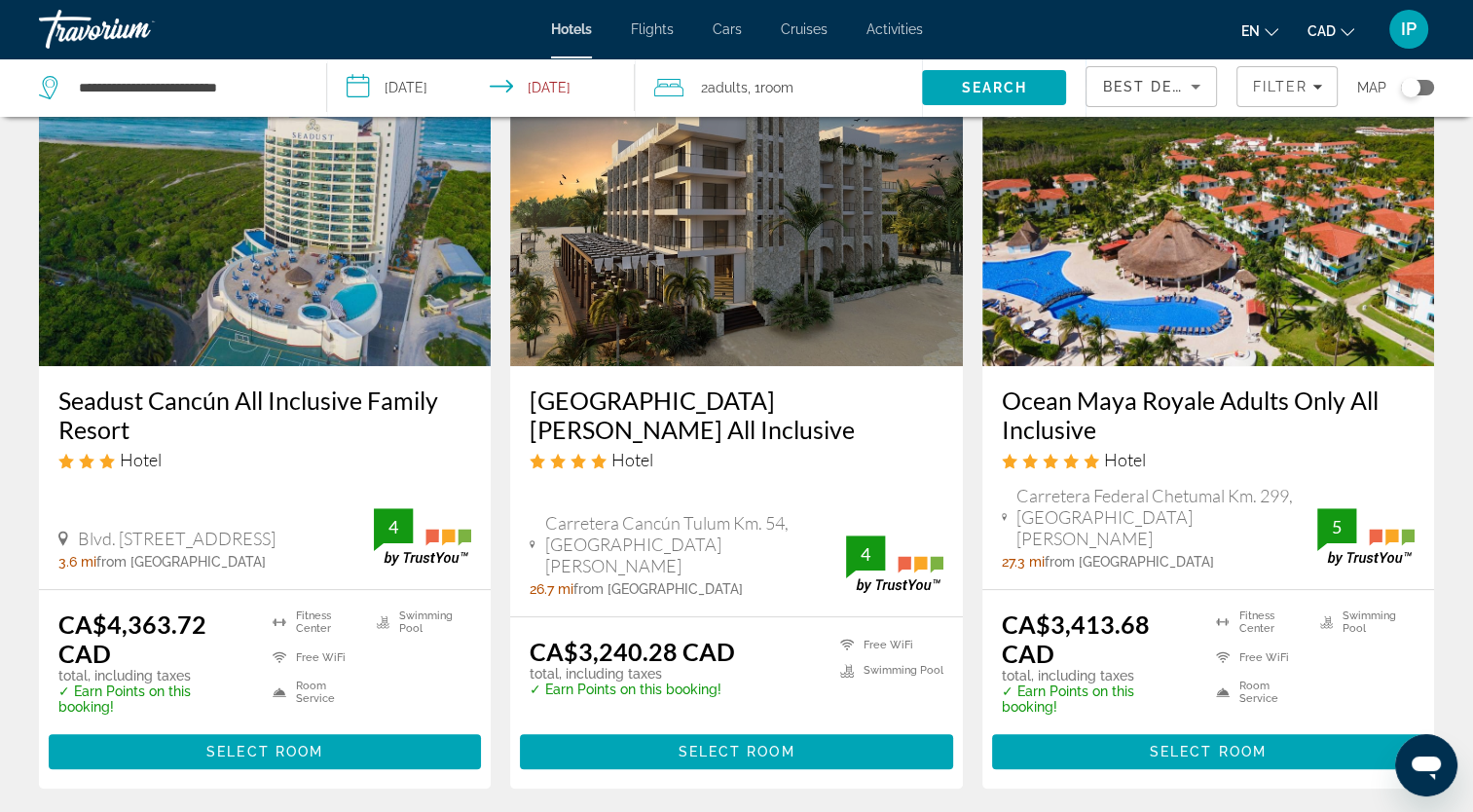  What do you see at coordinates (1250, 31) in the screenshot?
I see `span: en` at bounding box center [1250, 31].